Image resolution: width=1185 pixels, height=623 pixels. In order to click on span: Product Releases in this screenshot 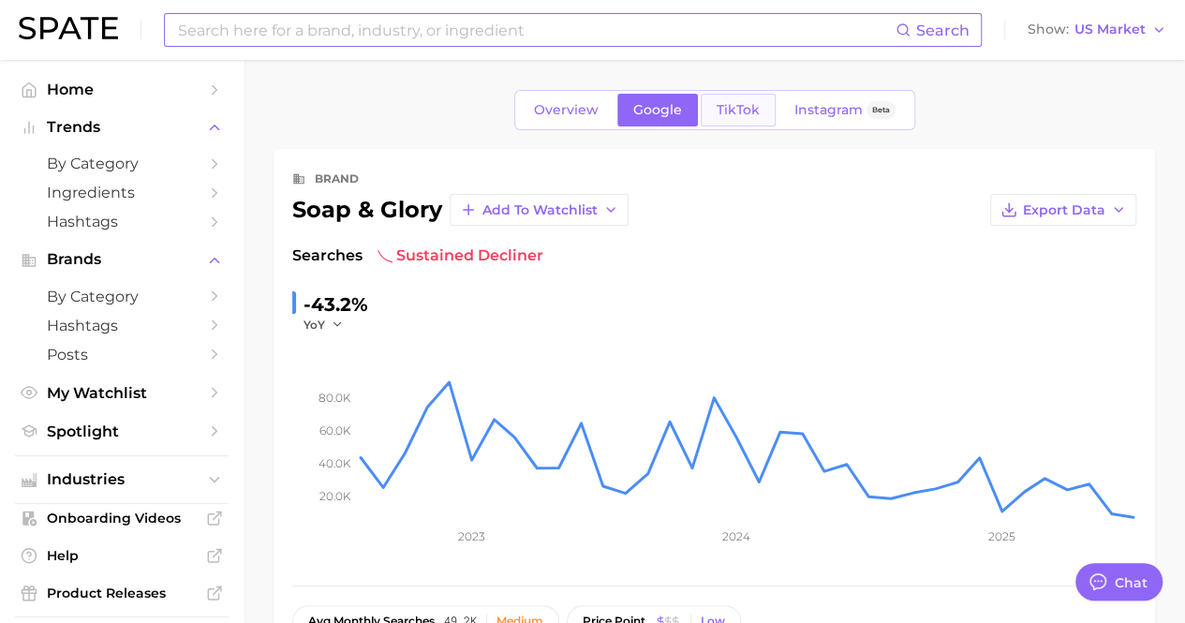, I will do `click(122, 593)`.